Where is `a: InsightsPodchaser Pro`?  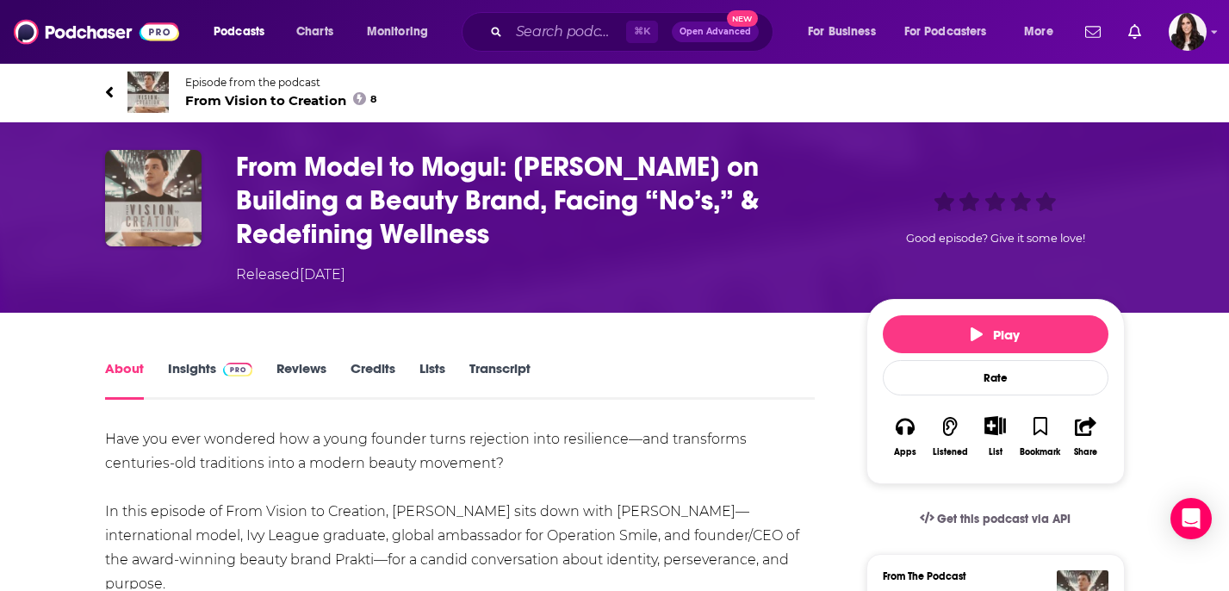 a: InsightsPodchaser Pro is located at coordinates (210, 380).